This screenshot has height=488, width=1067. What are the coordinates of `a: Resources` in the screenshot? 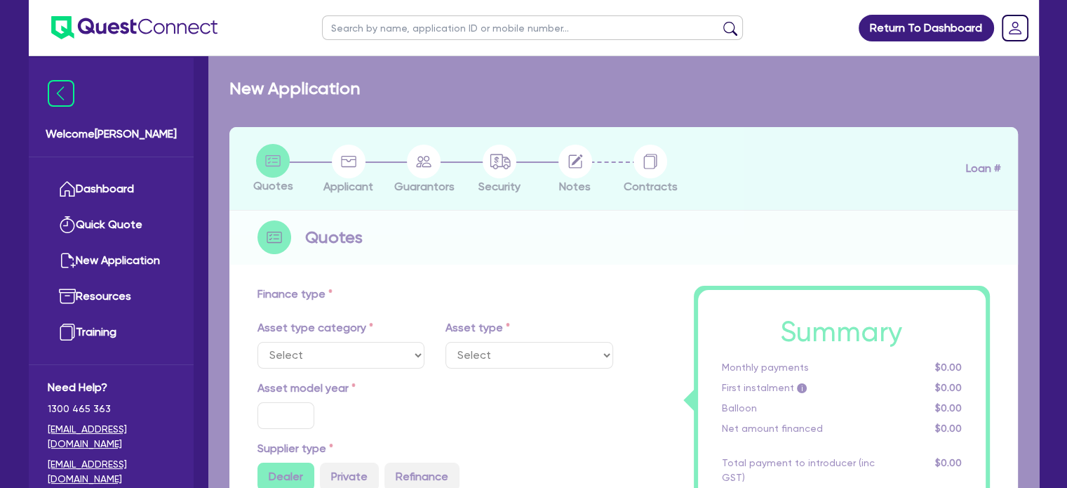 It's located at (111, 296).